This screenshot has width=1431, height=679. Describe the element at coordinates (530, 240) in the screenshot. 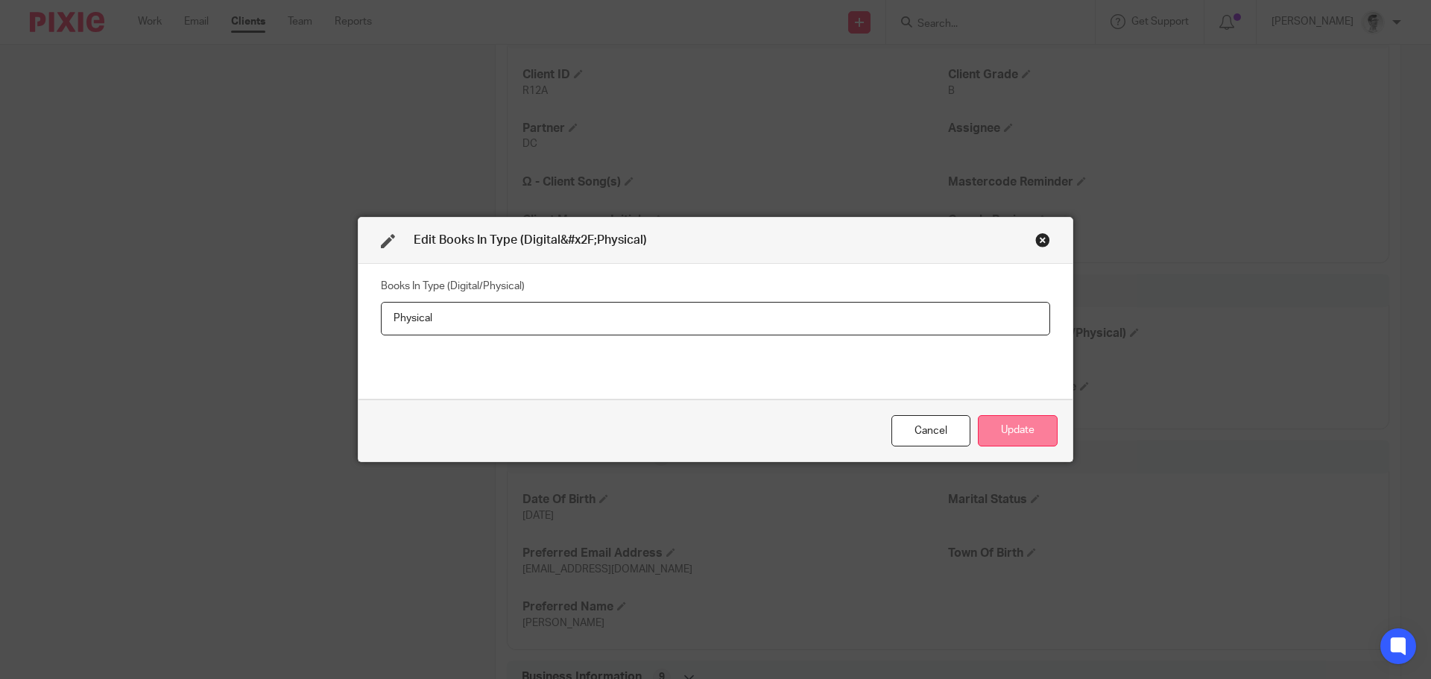

I see `span: Edit Books In Type (Digital&#x2F;Physical)` at that location.